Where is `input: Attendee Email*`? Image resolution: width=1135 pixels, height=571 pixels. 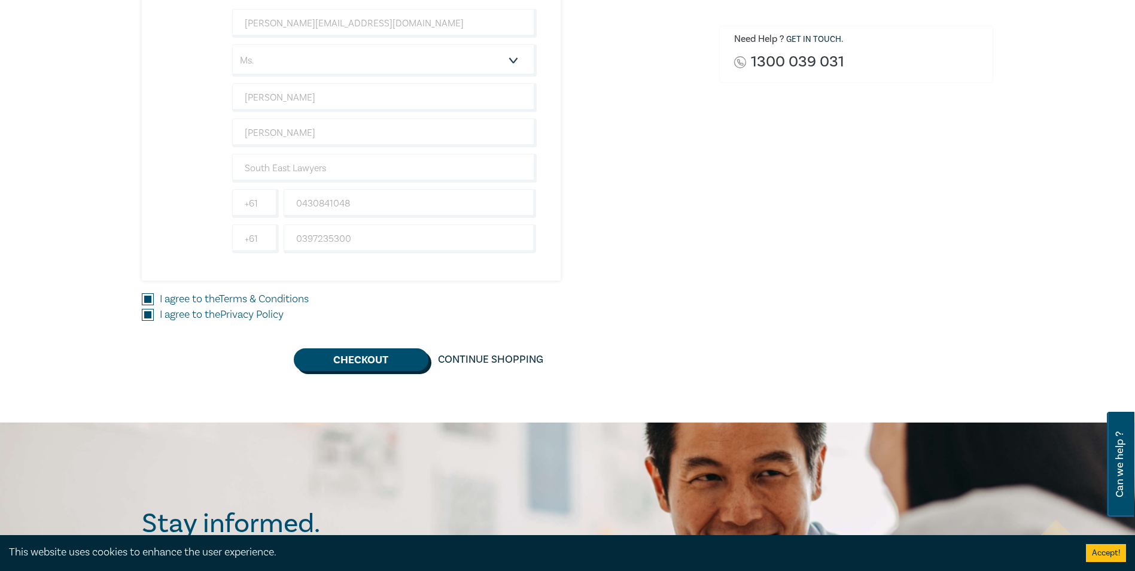 input: Attendee Email* is located at coordinates (384, 23).